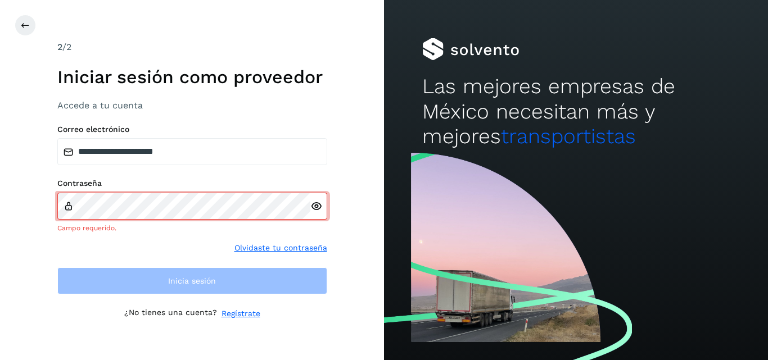  I want to click on a: Olvidaste tu contraseña, so click(281, 248).